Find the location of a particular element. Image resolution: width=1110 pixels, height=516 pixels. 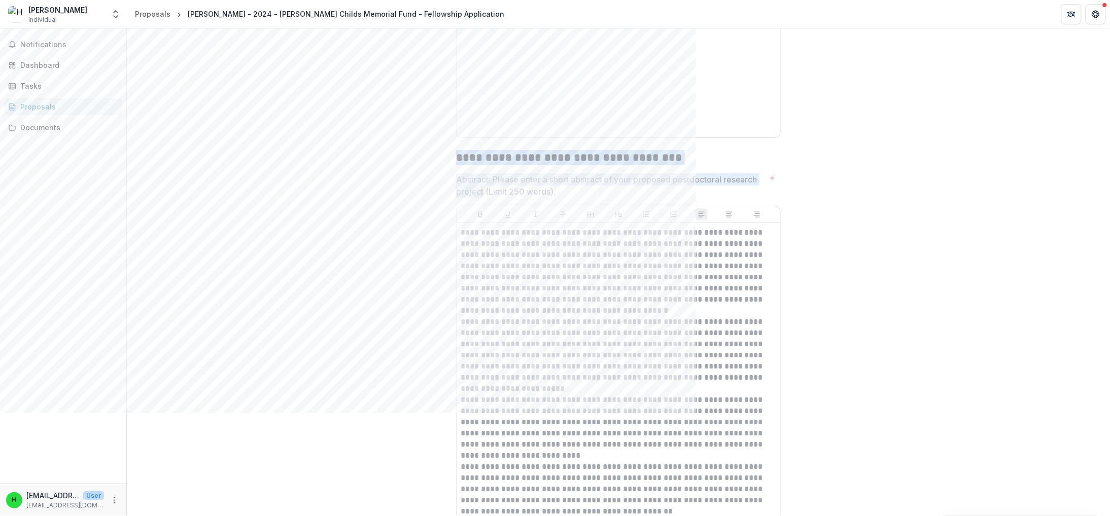

a: Documents is located at coordinates (63, 127).